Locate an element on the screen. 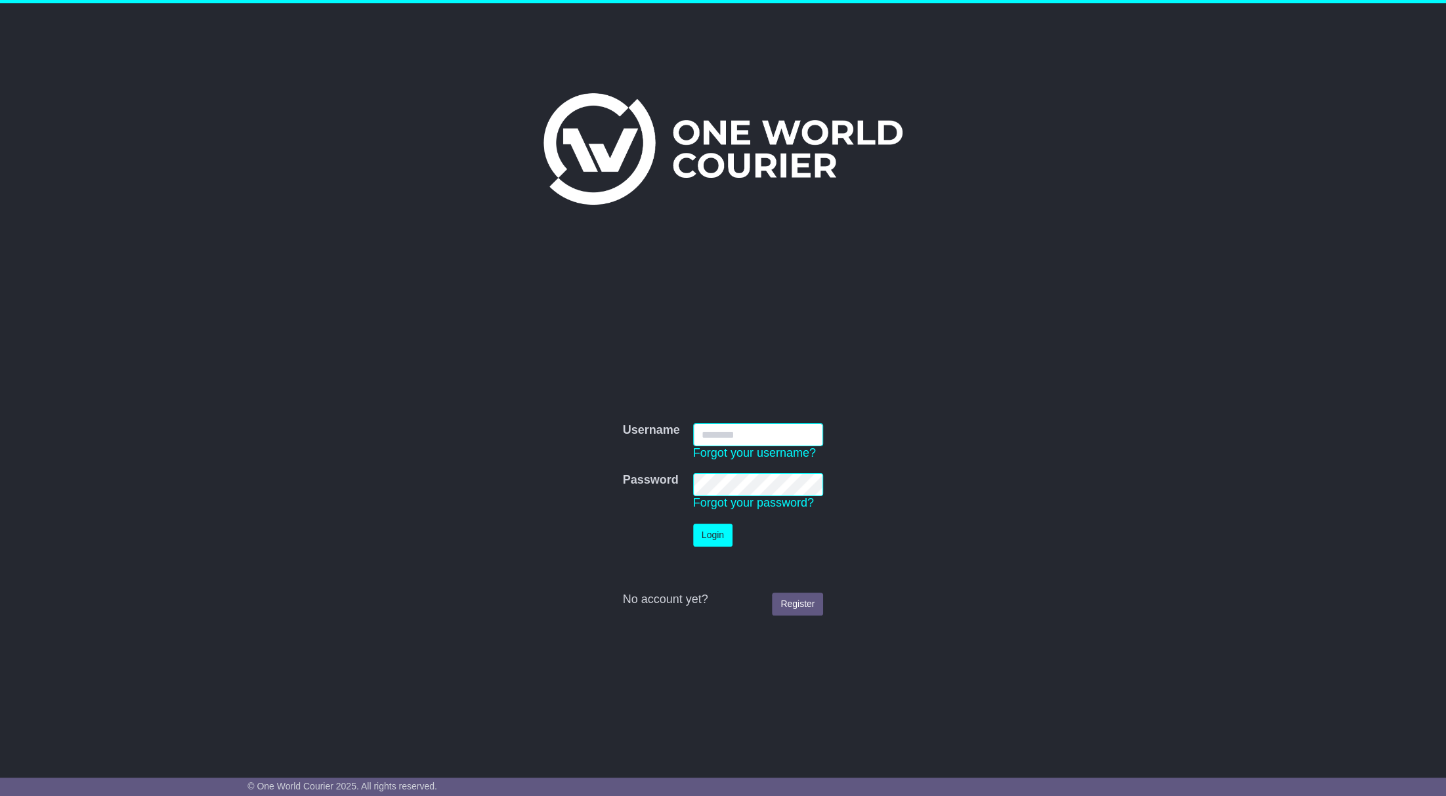  span: © One World Courier 2025. All rights reserved. is located at coordinates (342, 787).